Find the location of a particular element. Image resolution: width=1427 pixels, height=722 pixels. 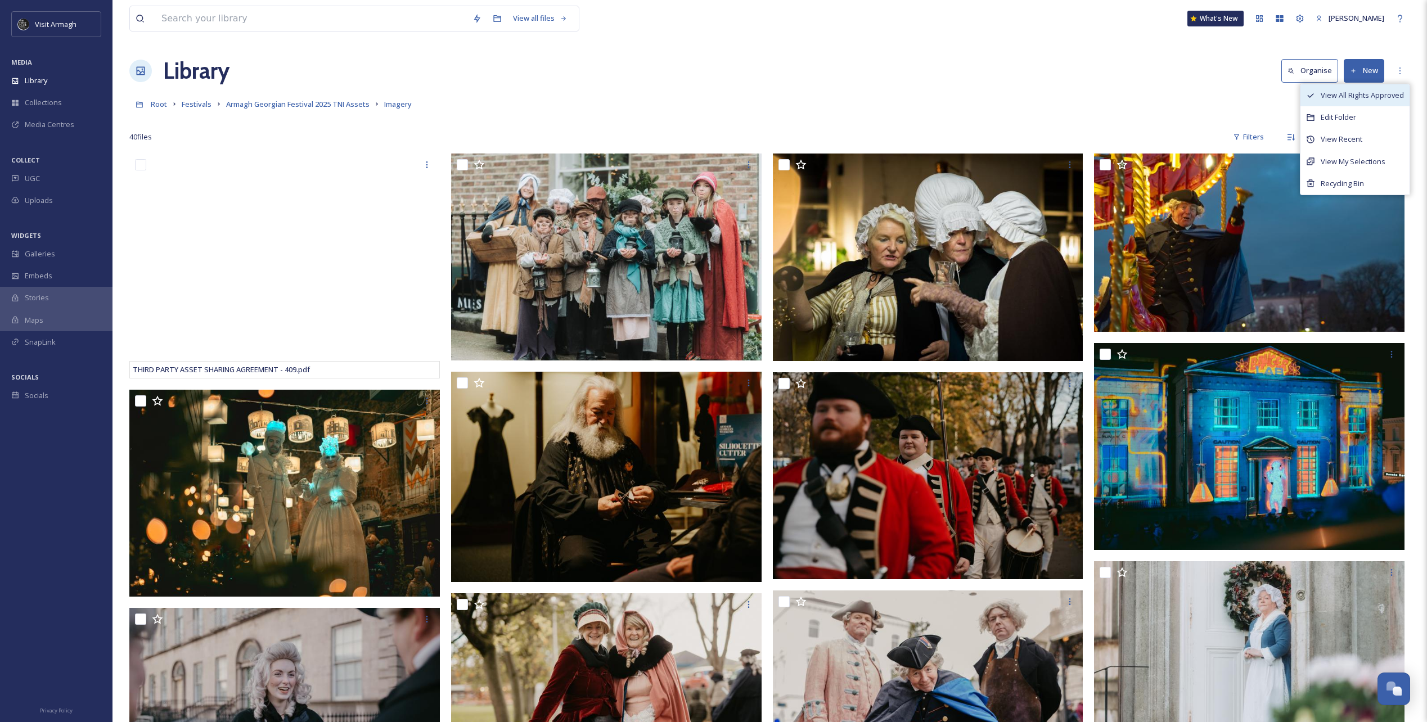

img: Armagh Georgian Weekend 2023 Stilt walkers b.jpg is located at coordinates (285, 493).